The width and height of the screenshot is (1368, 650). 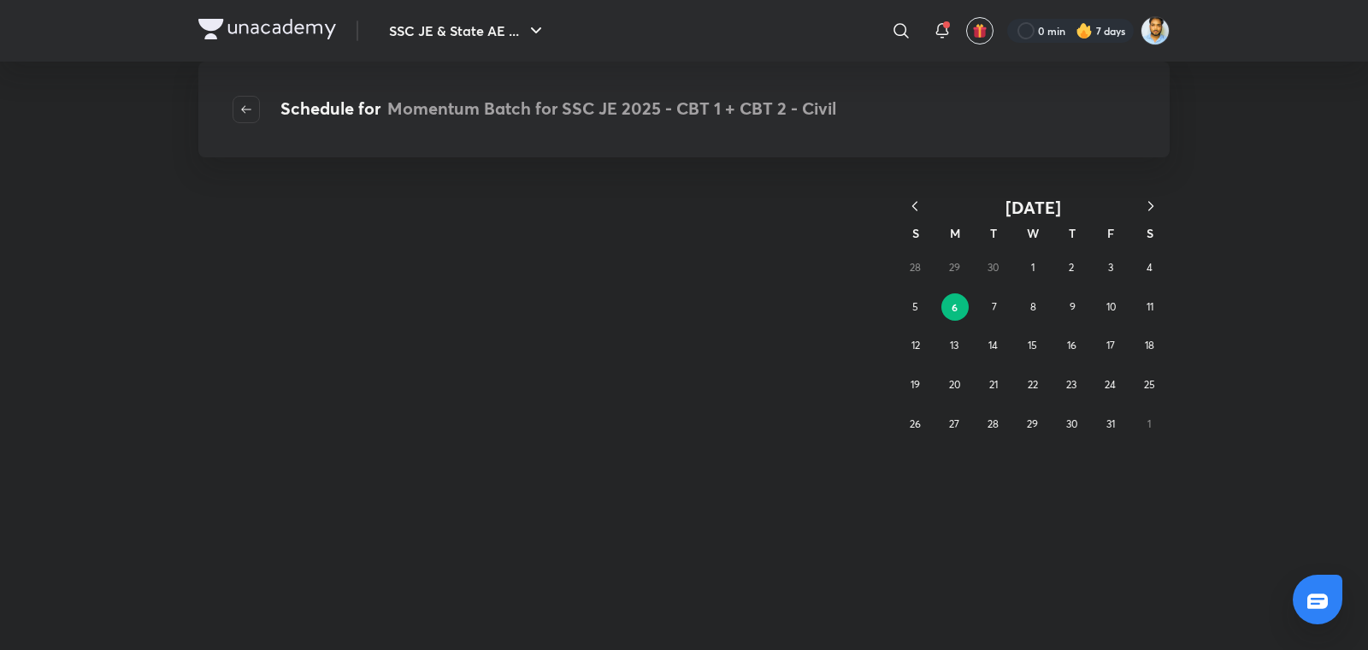 What do you see at coordinates (980, 31) in the screenshot?
I see `img: avatar` at bounding box center [980, 31].